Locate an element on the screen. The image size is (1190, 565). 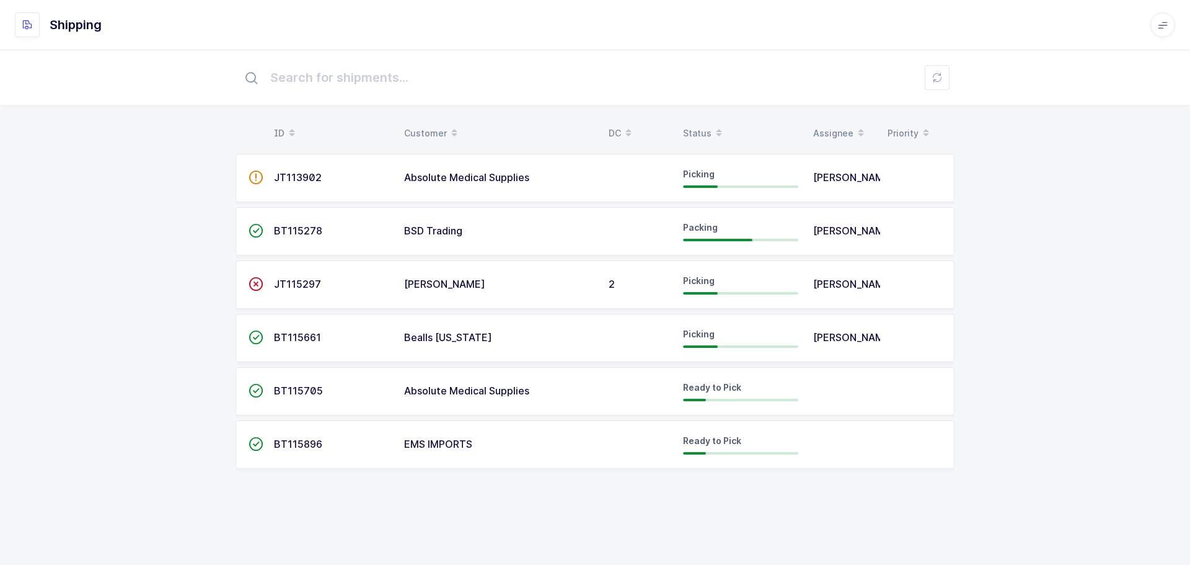
div: Status is located at coordinates (740, 133).